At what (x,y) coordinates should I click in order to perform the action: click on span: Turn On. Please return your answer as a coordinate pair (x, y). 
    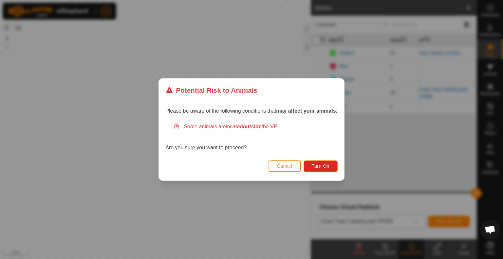
    Looking at the image, I should click on (321, 166).